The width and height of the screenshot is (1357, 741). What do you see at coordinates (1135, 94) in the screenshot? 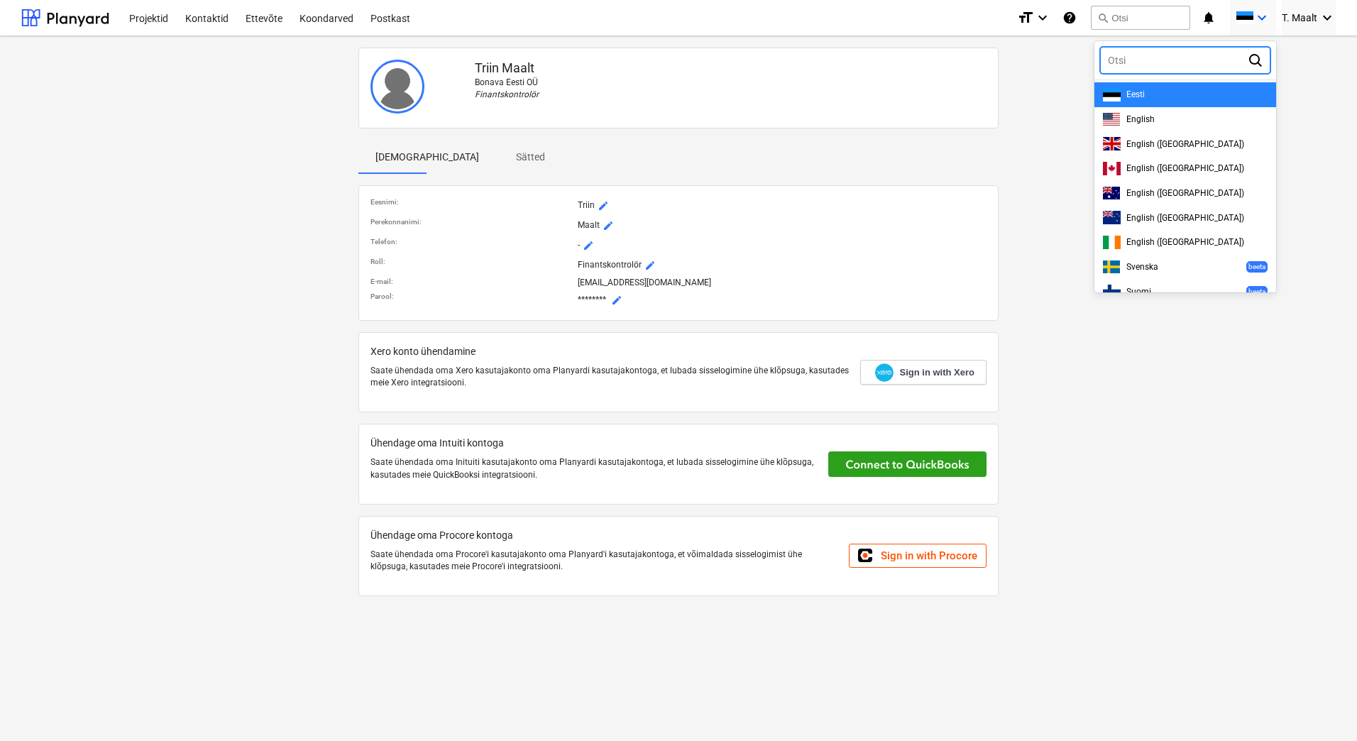
I see `span: Eesti` at bounding box center [1135, 94].